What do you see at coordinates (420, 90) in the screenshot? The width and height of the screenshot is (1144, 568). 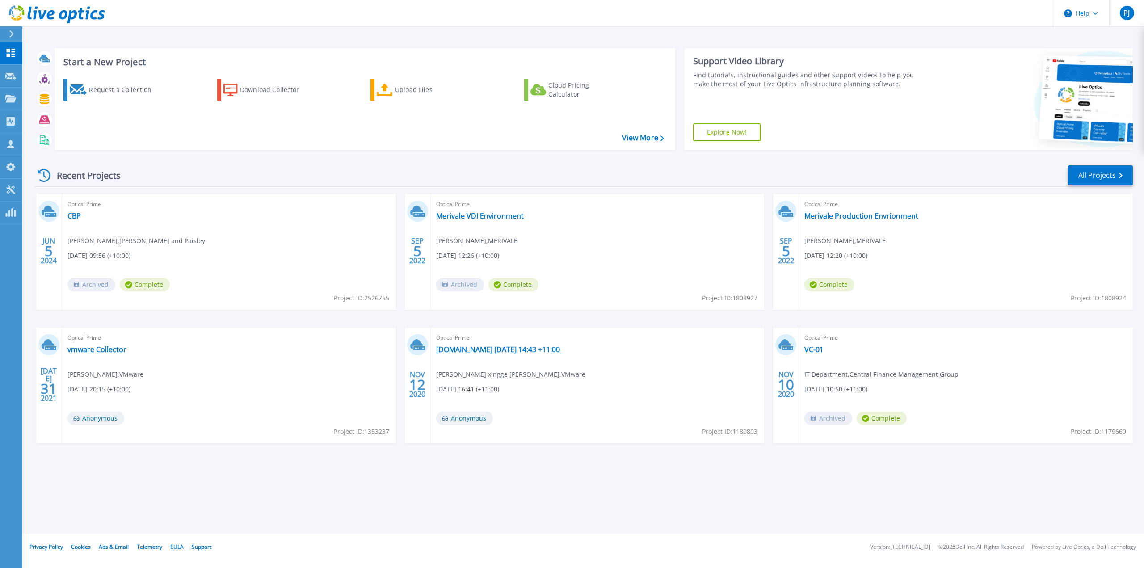 I see `a: Upload Files` at bounding box center [420, 90].